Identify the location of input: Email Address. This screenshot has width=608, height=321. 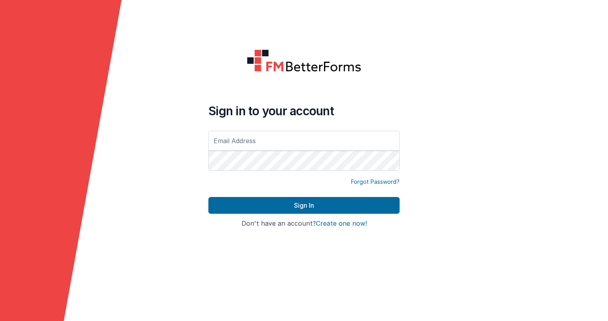
(304, 141).